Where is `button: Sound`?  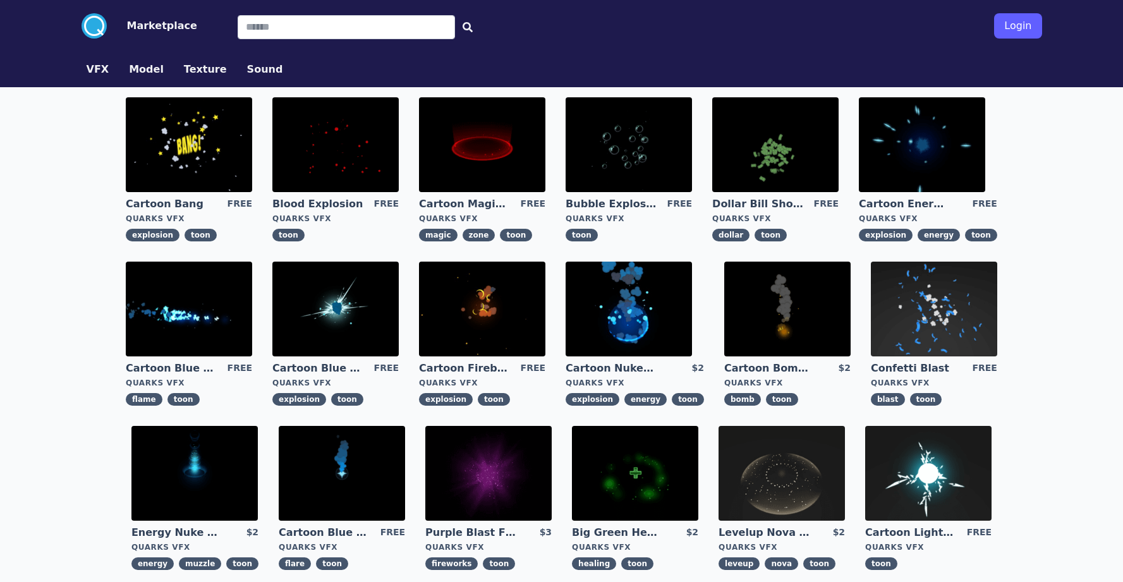 button: Sound is located at coordinates (265, 70).